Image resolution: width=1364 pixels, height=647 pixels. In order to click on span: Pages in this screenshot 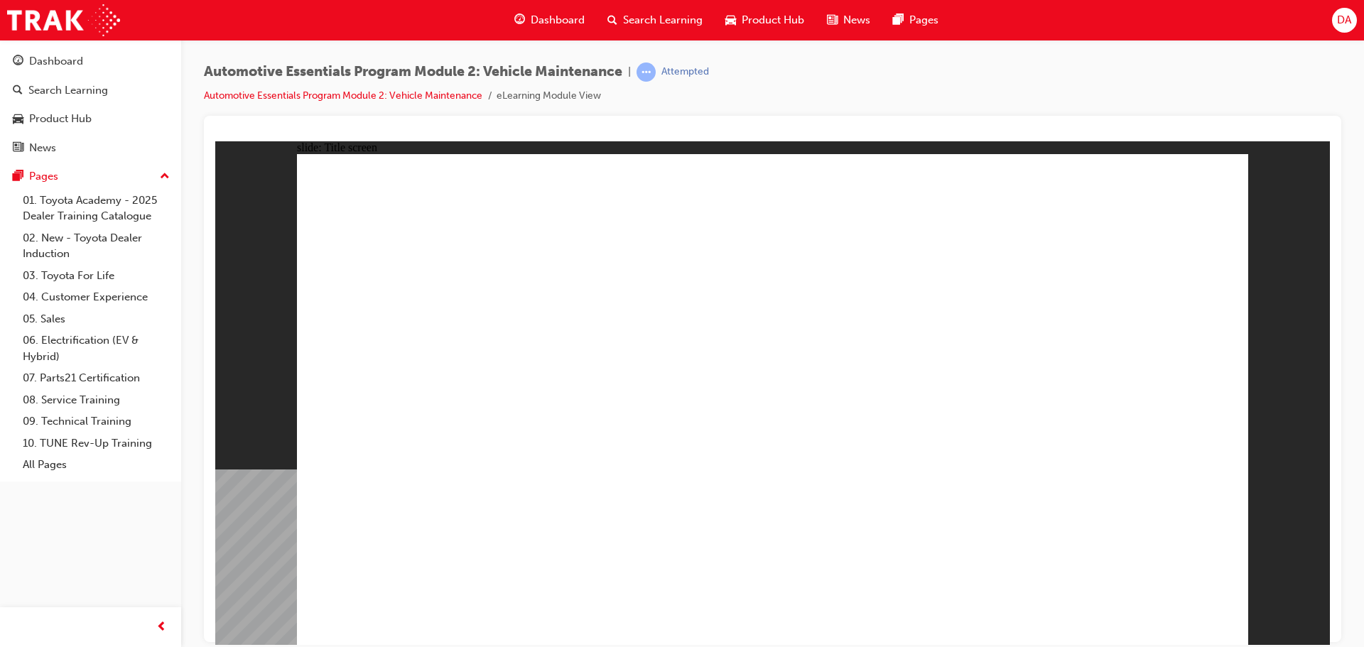, I will do `click(923, 20)`.